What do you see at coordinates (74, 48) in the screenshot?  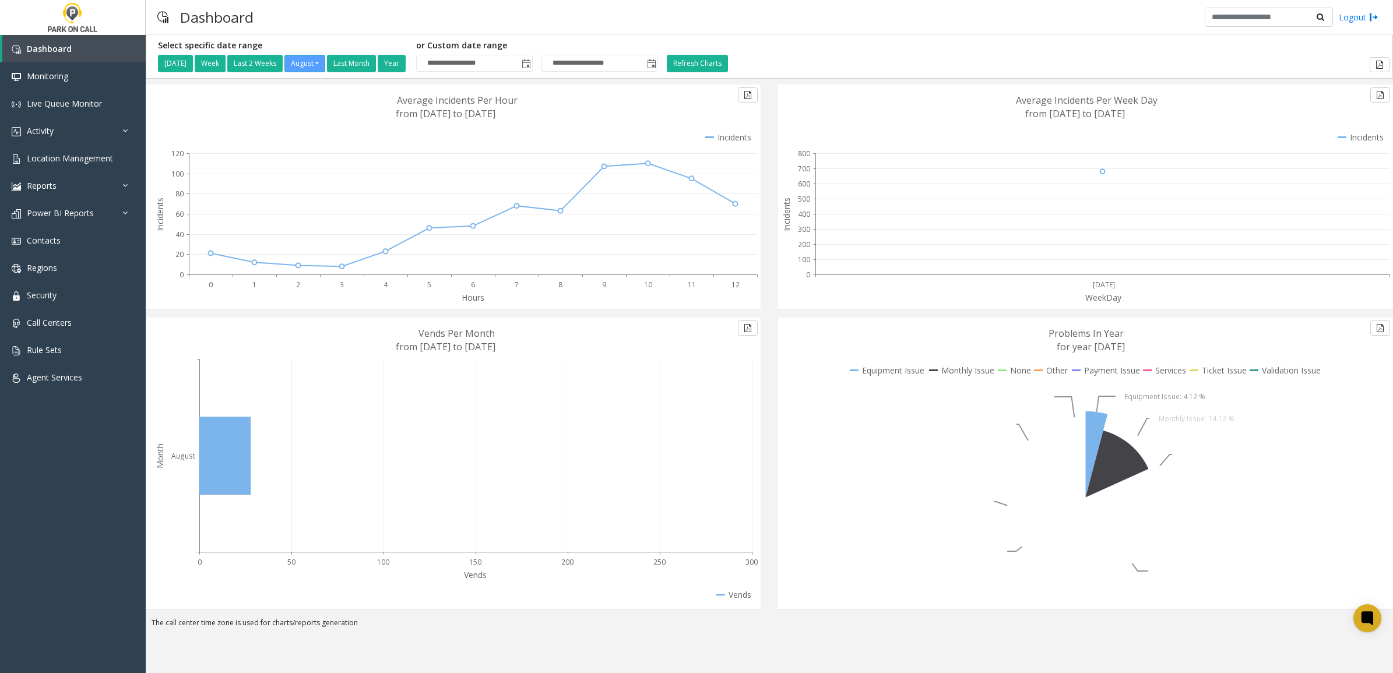 I see `a: Dashboard` at bounding box center [74, 48].